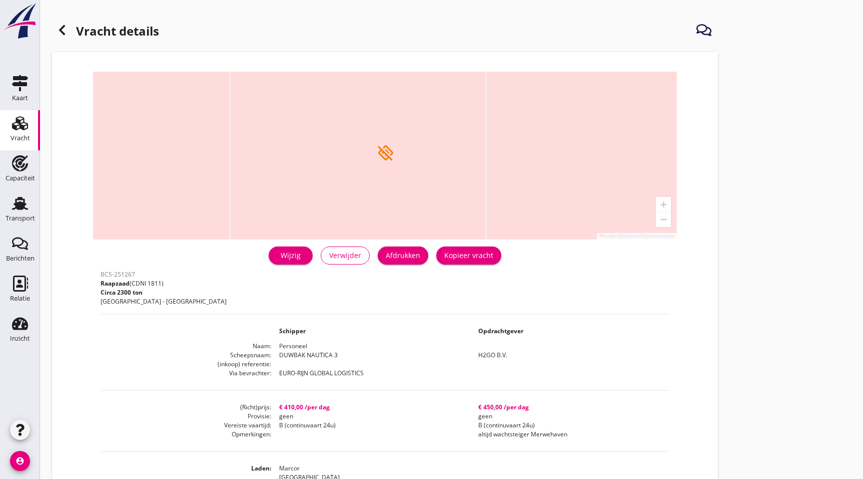 The image size is (863, 479). What do you see at coordinates (186, 373) in the screenshot?
I see `dt: Via bevrachter` at bounding box center [186, 373].